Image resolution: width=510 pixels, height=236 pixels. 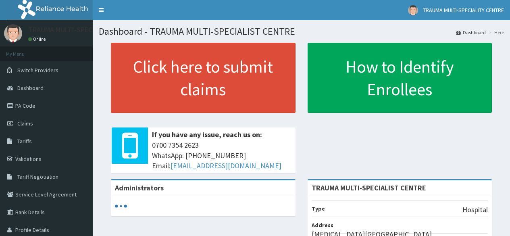 I want to click on svg: audio-loading, so click(x=121, y=206).